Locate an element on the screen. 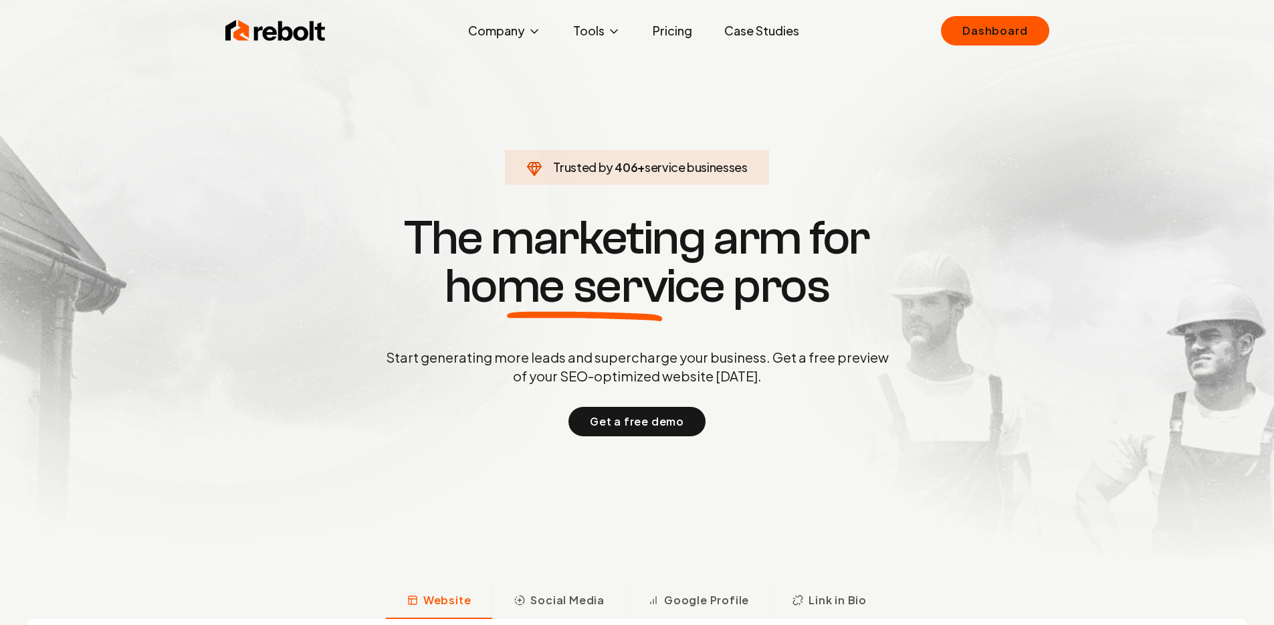 The image size is (1274, 625). button: Get a free demo is located at coordinates (637, 421).